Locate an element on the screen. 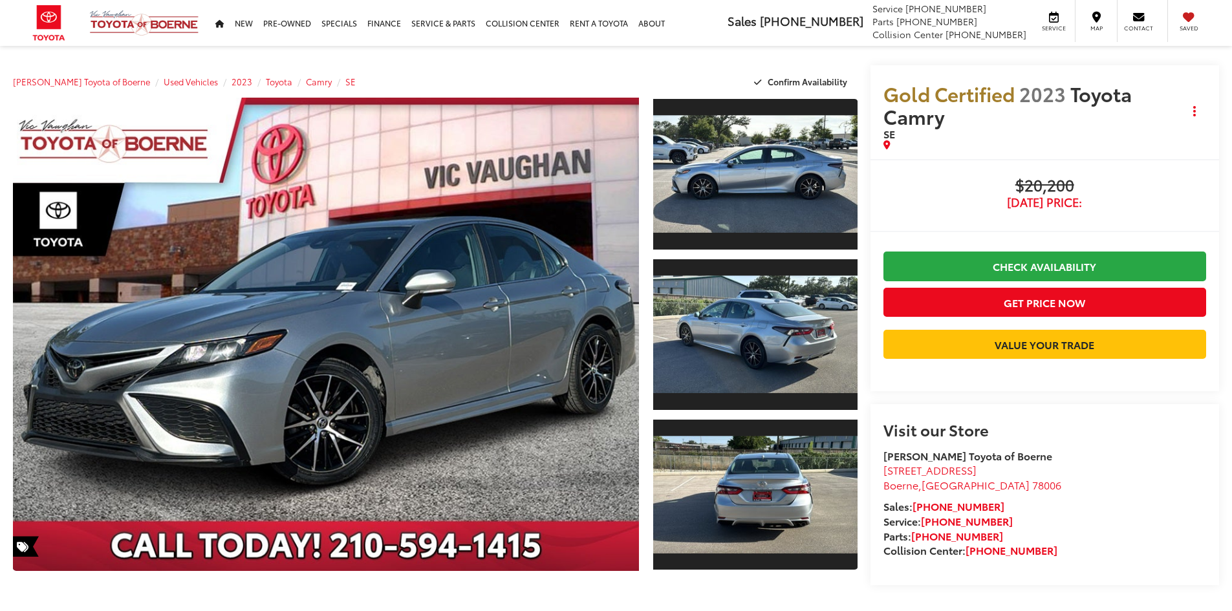 Image resolution: width=1232 pixels, height=611 pixels. button: Get Price Now is located at coordinates (1044, 302).